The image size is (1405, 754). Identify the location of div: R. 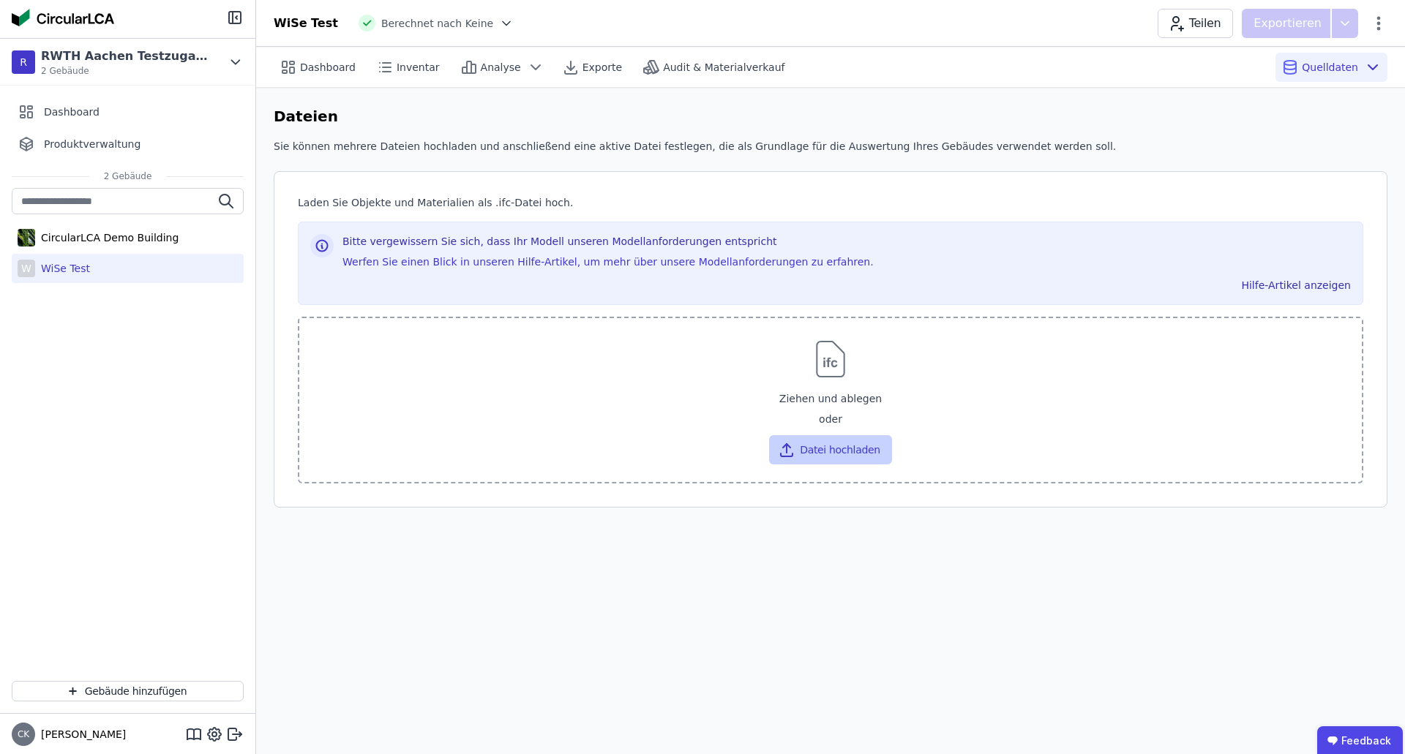
(23, 62).